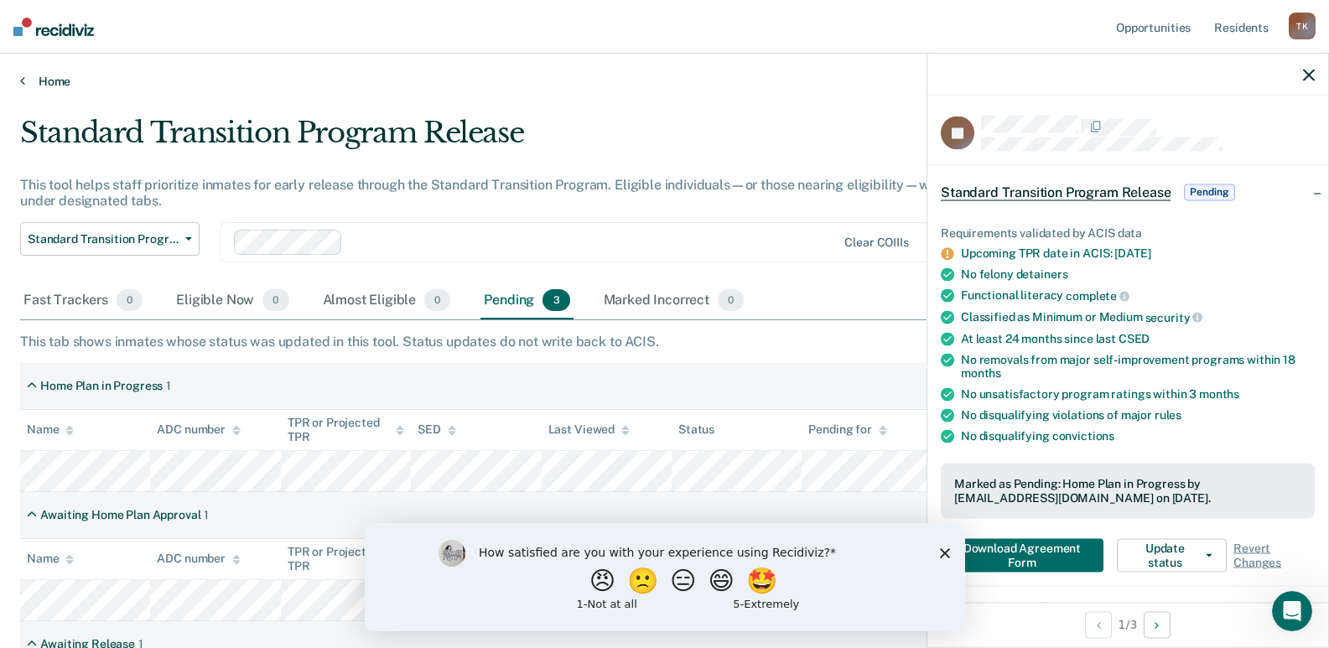 The width and height of the screenshot is (1329, 648). I want to click on span: Pending, so click(1209, 192).